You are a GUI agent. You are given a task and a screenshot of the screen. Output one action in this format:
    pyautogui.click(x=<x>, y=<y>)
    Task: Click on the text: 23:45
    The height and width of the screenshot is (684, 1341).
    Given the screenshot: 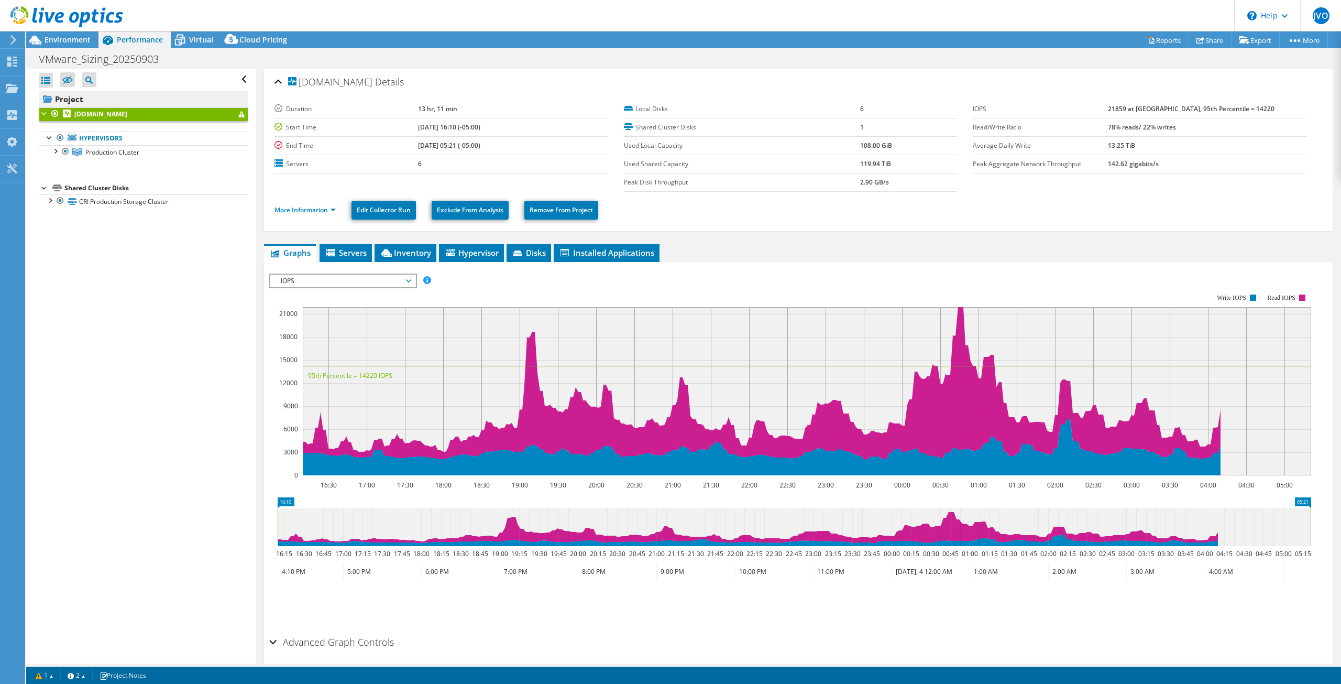 What is the action you would take?
    pyautogui.click(x=872, y=553)
    